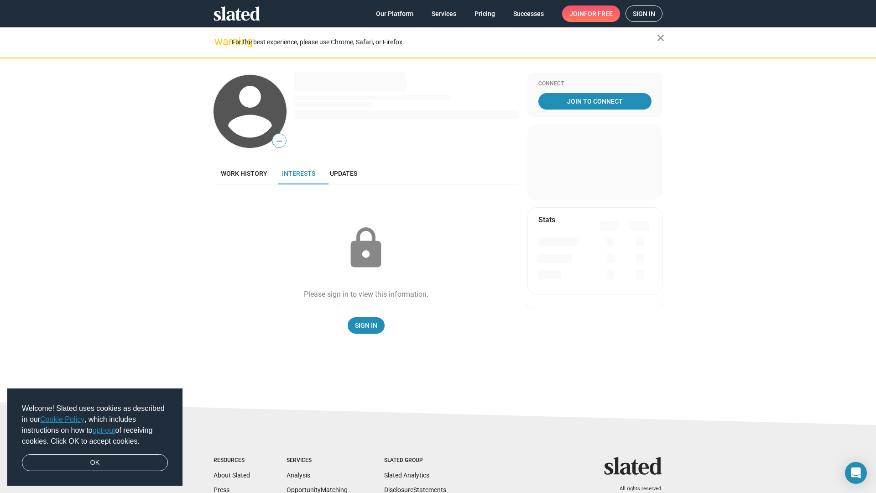  Describe the element at coordinates (444, 42) in the screenshot. I see `div: For the best experience, please use Chrome, Safari, or Firefox.` at that location.